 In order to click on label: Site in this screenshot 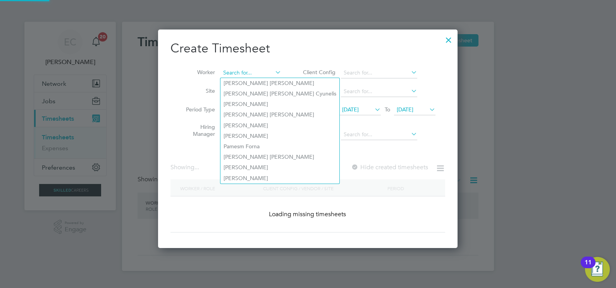, I will do `click(198, 91)`.